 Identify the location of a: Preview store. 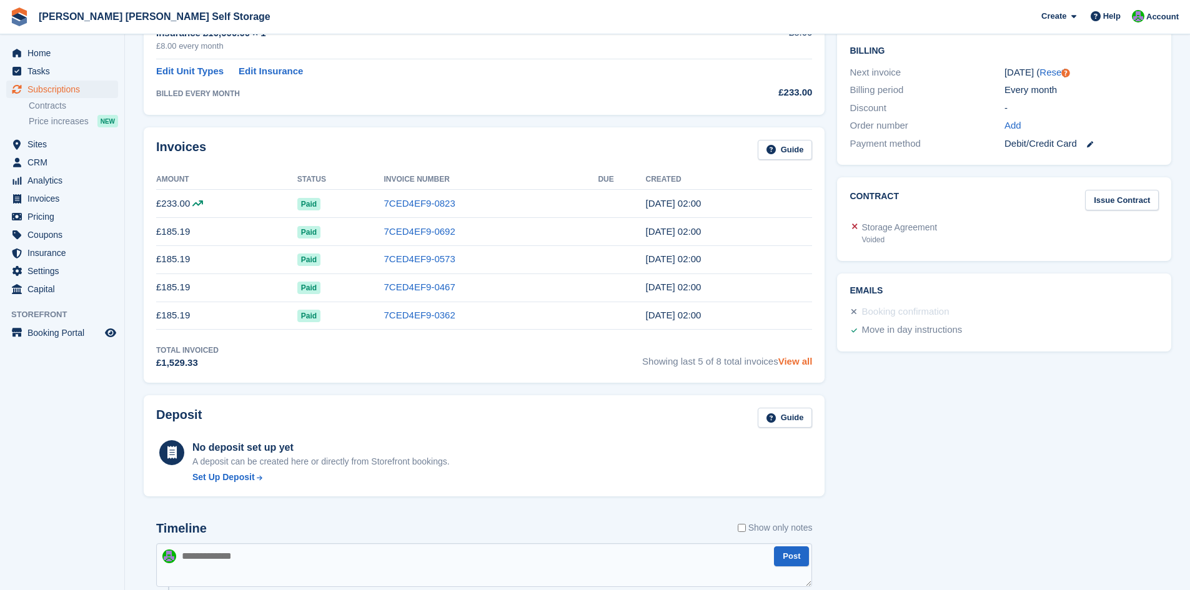
(111, 333).